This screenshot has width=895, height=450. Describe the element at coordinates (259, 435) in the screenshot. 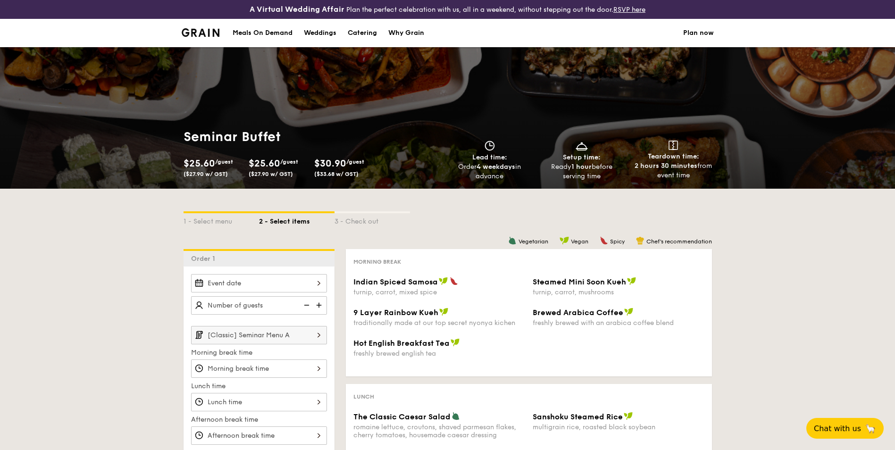

I see `input: Afternoon break time` at that location.